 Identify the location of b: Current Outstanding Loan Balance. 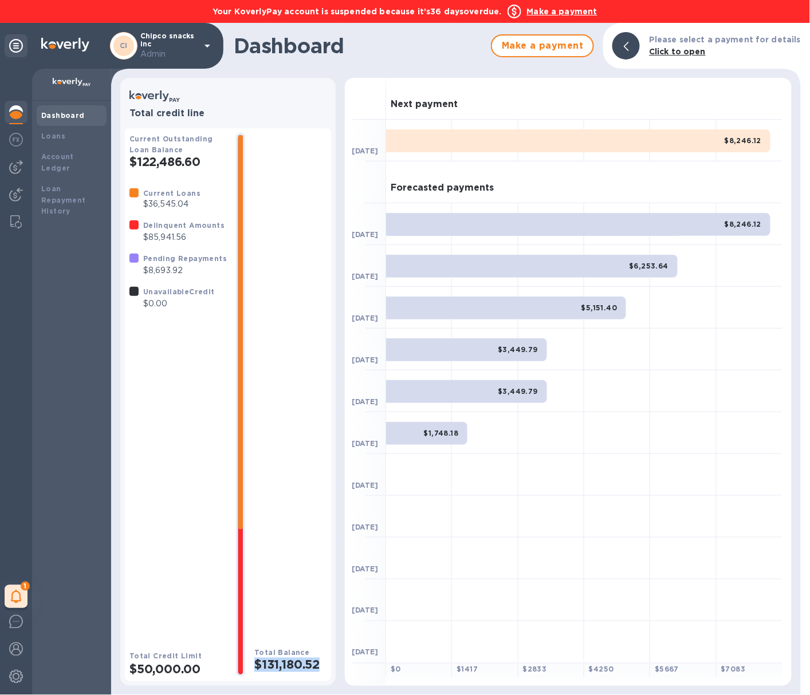
(171, 144).